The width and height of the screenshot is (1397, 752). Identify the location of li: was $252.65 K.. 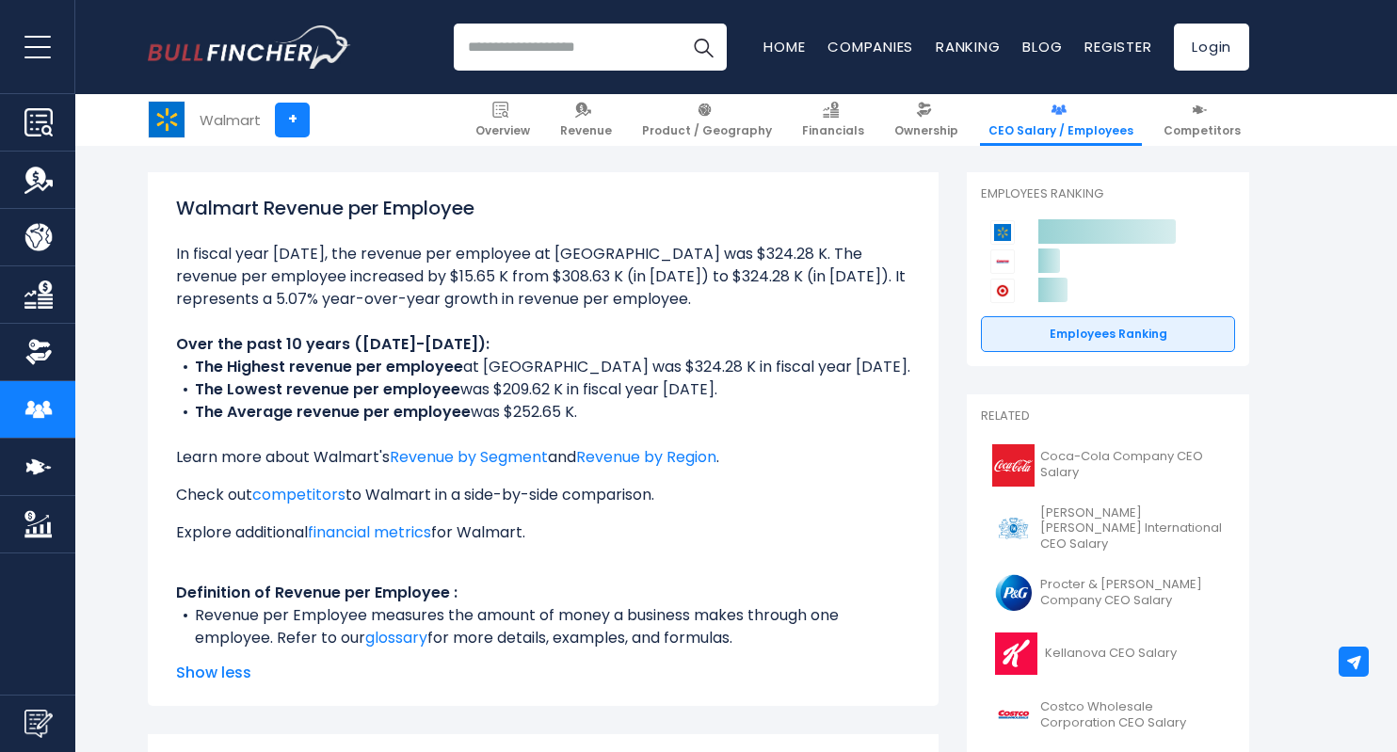
(543, 412).